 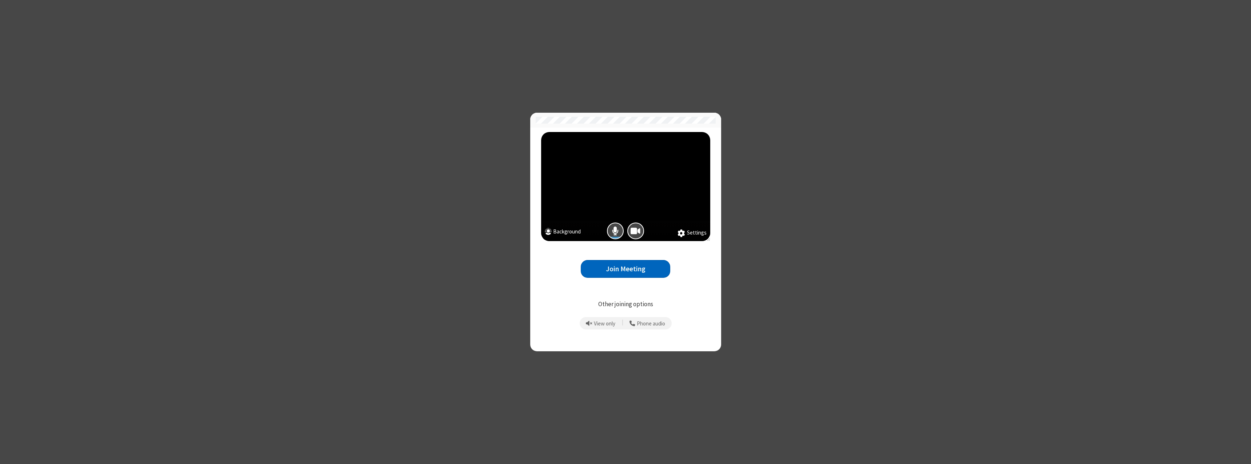 What do you see at coordinates (626, 304) in the screenshot?
I see `p: Other joining options` at bounding box center [626, 304].